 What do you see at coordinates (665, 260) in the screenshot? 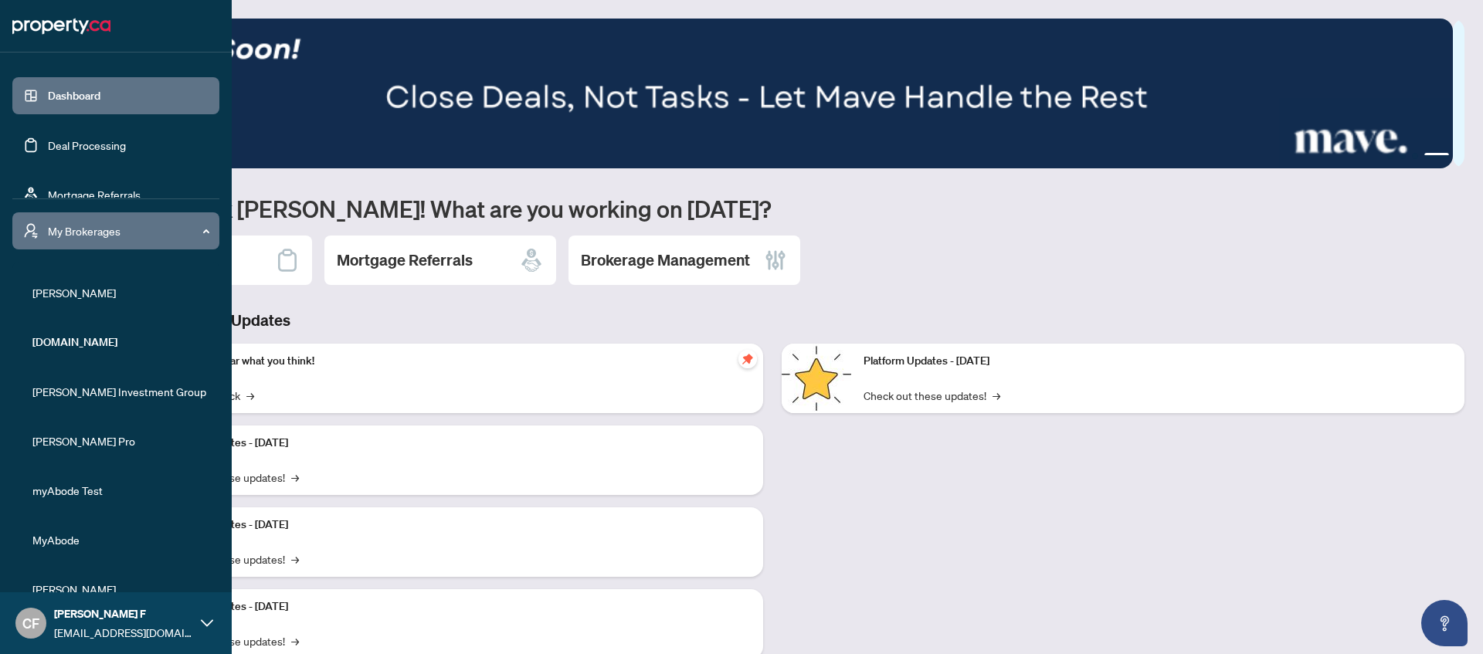
I see `h2: Brokerage Management` at bounding box center [665, 260].